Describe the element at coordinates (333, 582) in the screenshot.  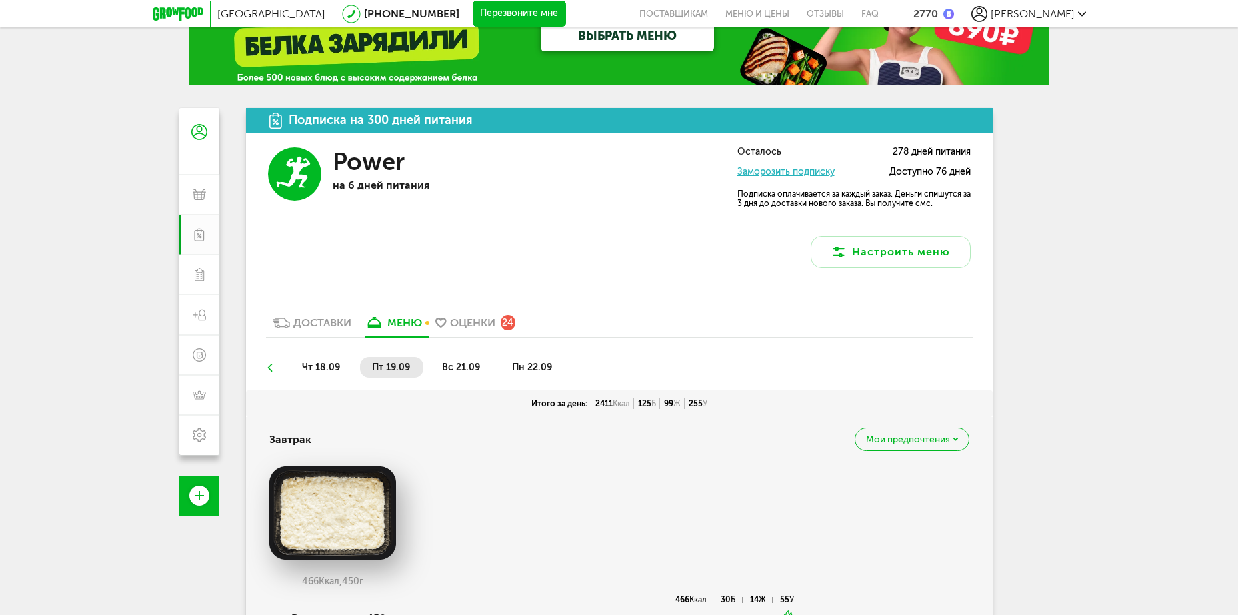
I see `div: 466 450` at that location.